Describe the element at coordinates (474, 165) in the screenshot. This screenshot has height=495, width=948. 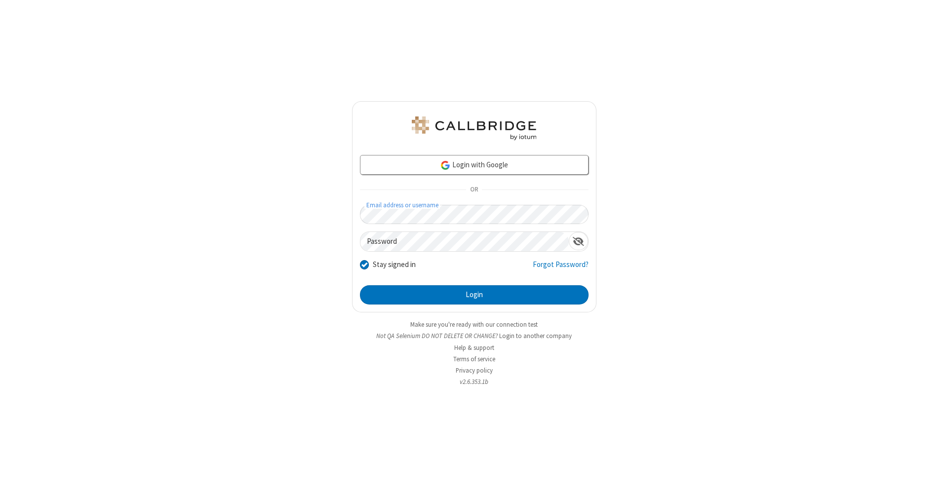
I see `a: Login with Google` at that location.